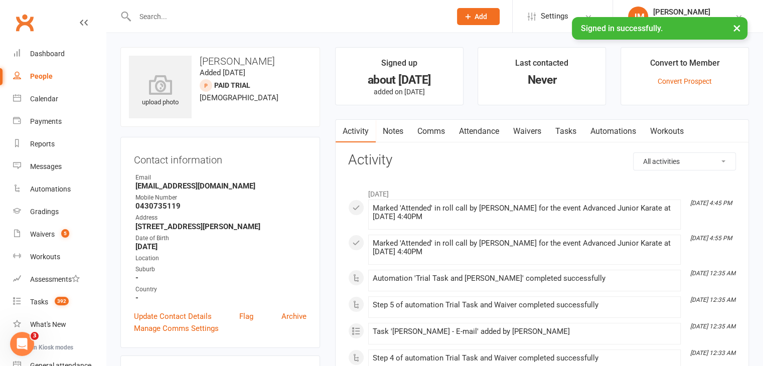 The image size is (763, 366). Describe the element at coordinates (221, 198) in the screenshot. I see `div: Mobile Number` at that location.